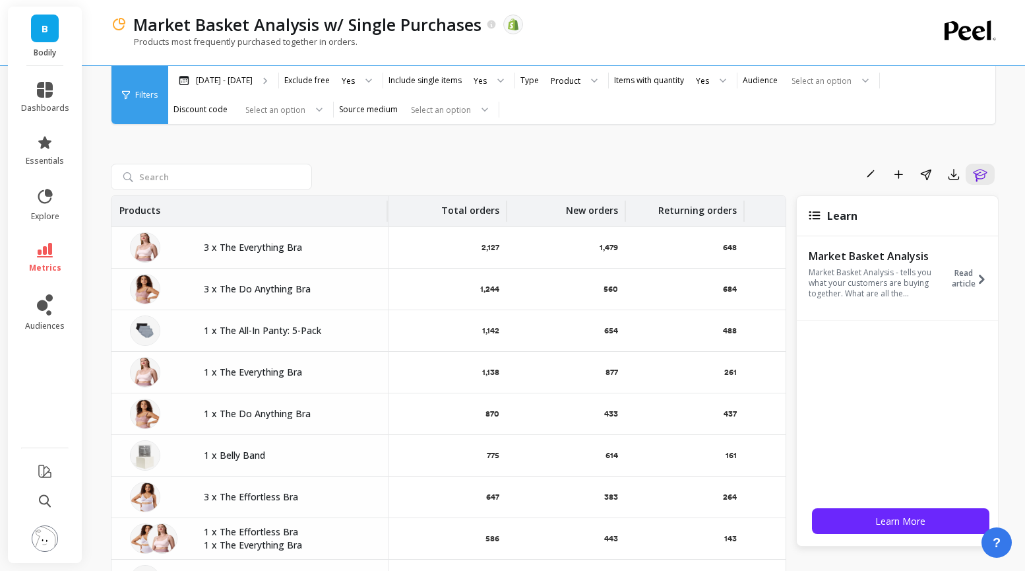 Image resolution: width=1025 pixels, height=571 pixels. I want to click on p: Products most frequently purchased together in orders., so click(234, 42).